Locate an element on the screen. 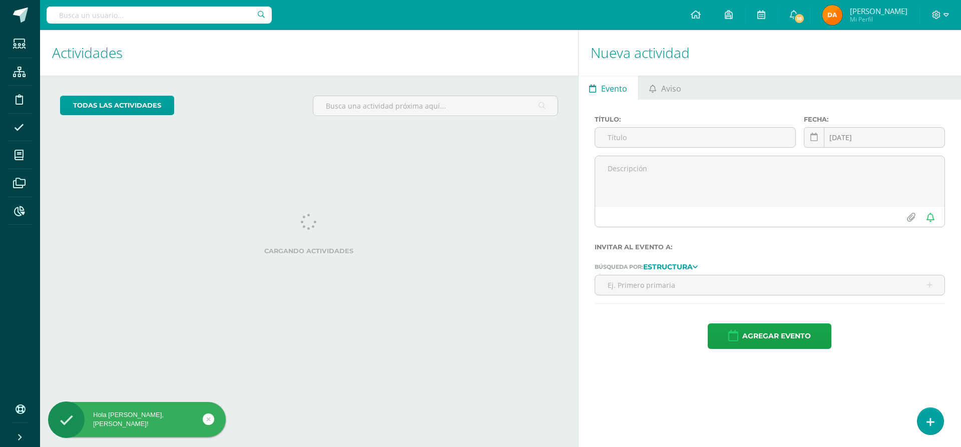 The width and height of the screenshot is (961, 447). strong: Estructura is located at coordinates (668, 267).